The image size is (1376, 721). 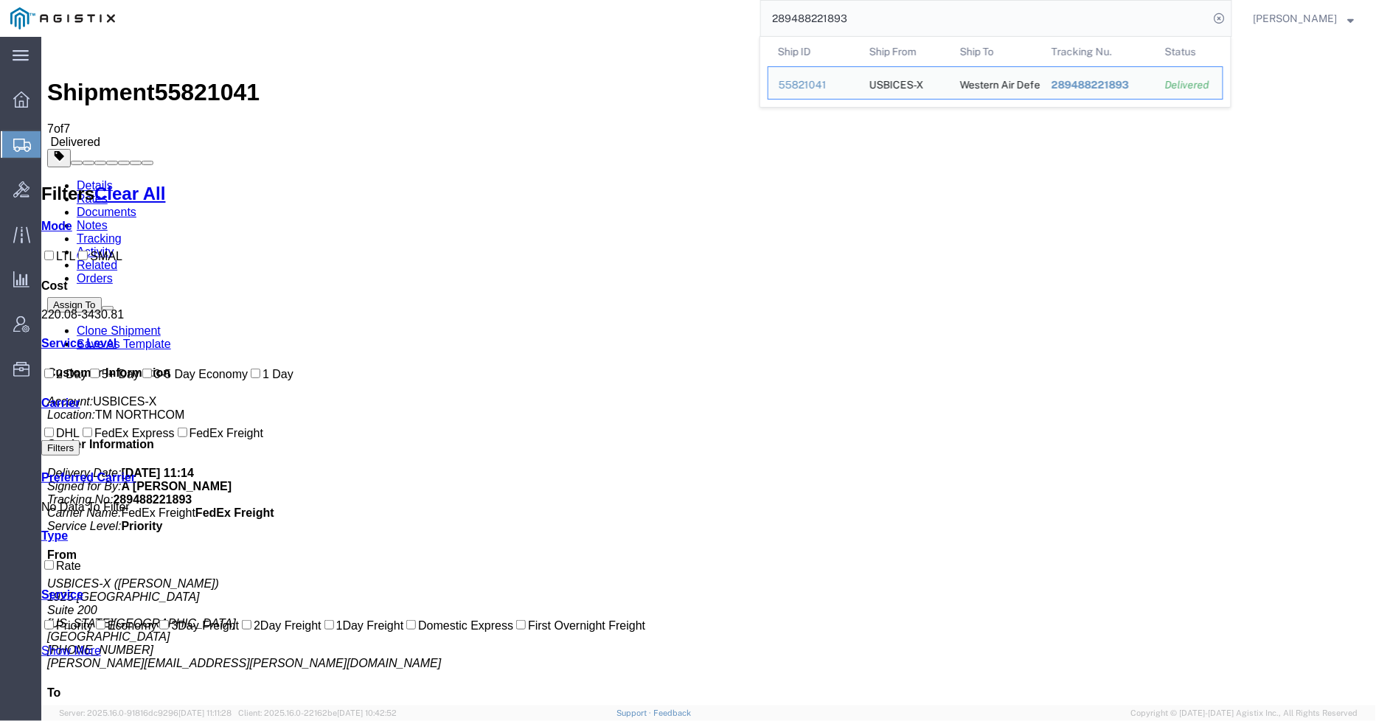 I want to click on div: 289488221893, so click(x=1098, y=85).